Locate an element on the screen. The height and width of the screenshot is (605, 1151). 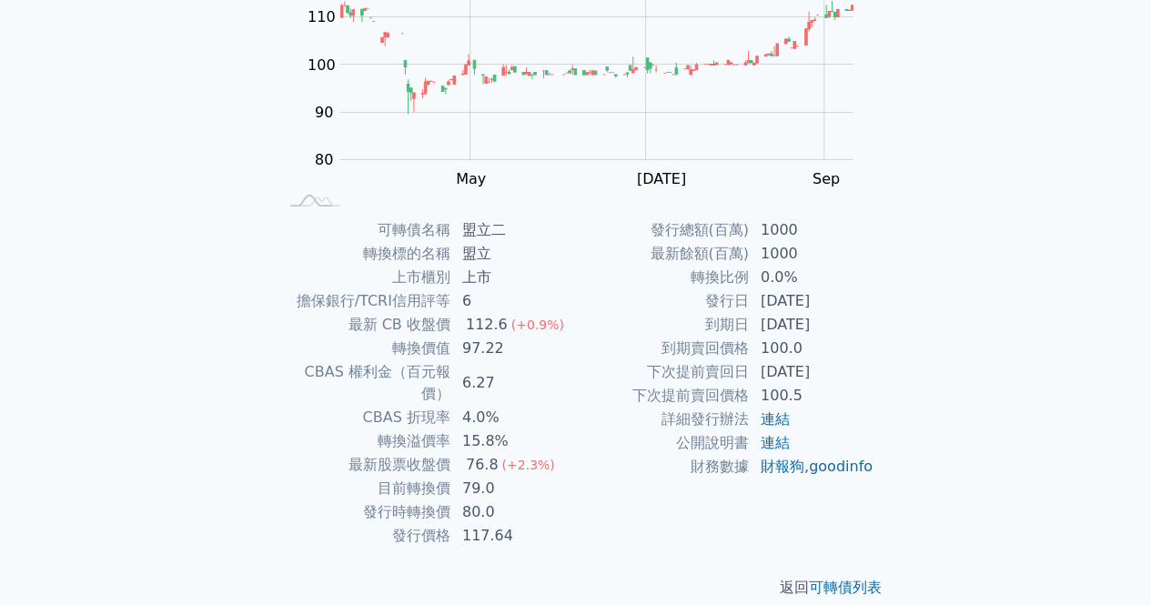
a: 財報狗 is located at coordinates (783, 466).